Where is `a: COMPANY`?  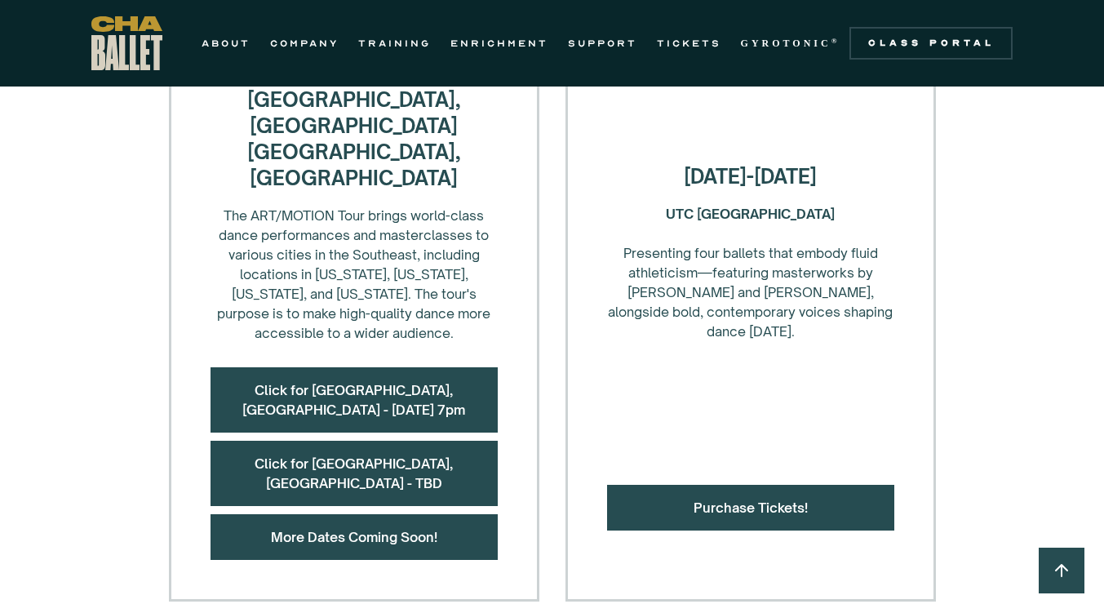 a: COMPANY is located at coordinates (304, 43).